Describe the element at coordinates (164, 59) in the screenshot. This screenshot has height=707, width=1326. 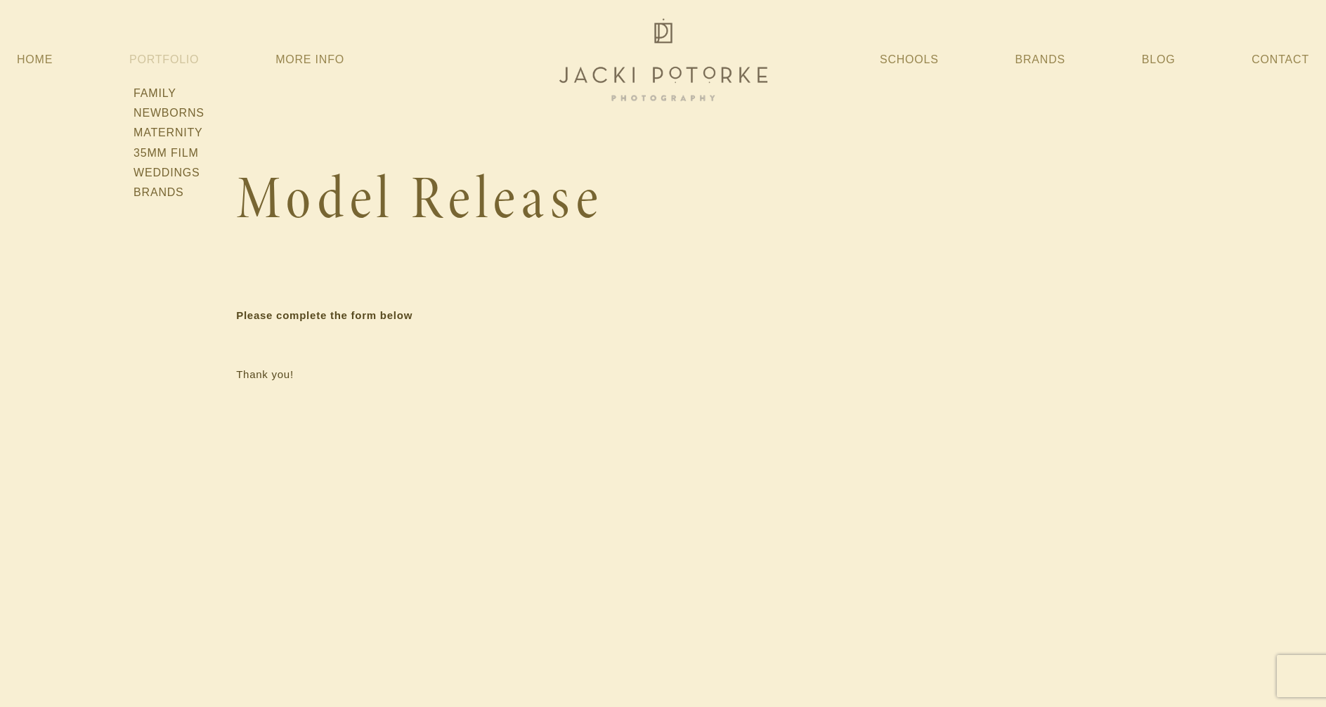
I see `a: Portfolio` at that location.